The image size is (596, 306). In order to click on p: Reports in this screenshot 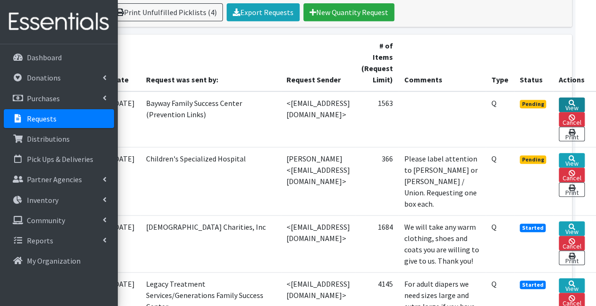, I will do `click(40, 241)`.